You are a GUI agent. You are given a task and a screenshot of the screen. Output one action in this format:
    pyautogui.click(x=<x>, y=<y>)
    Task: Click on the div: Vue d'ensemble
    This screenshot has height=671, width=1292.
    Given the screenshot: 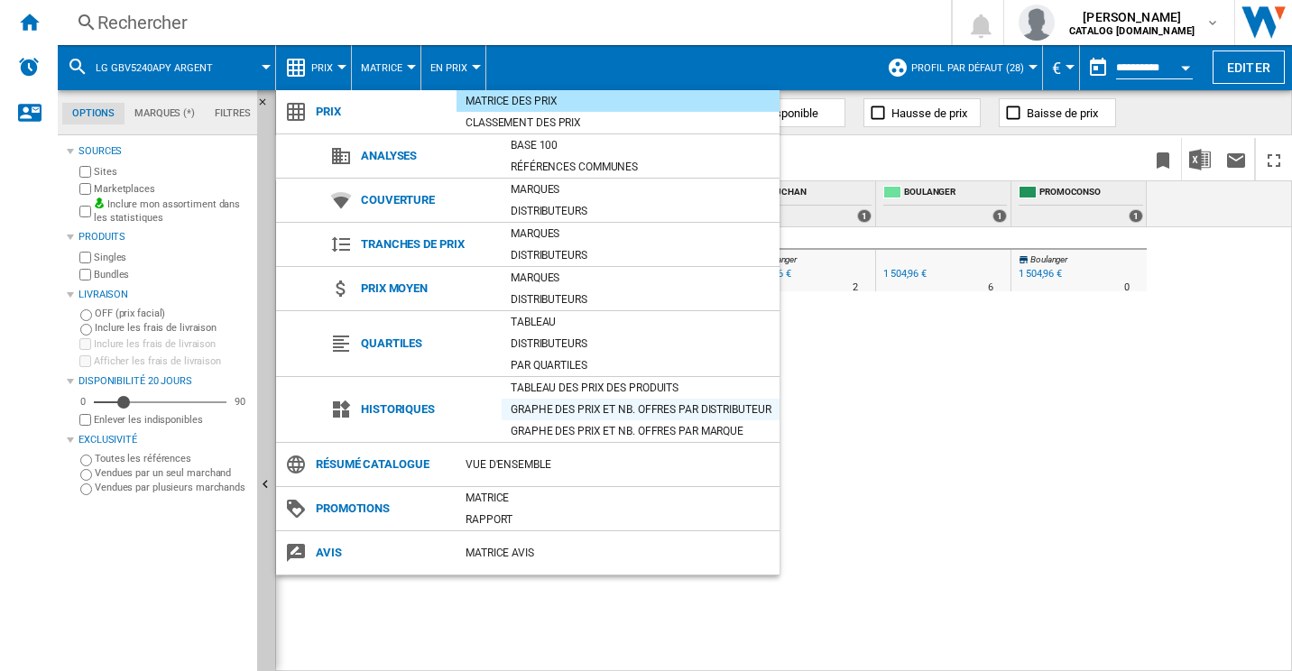 What is the action you would take?
    pyautogui.click(x=618, y=465)
    